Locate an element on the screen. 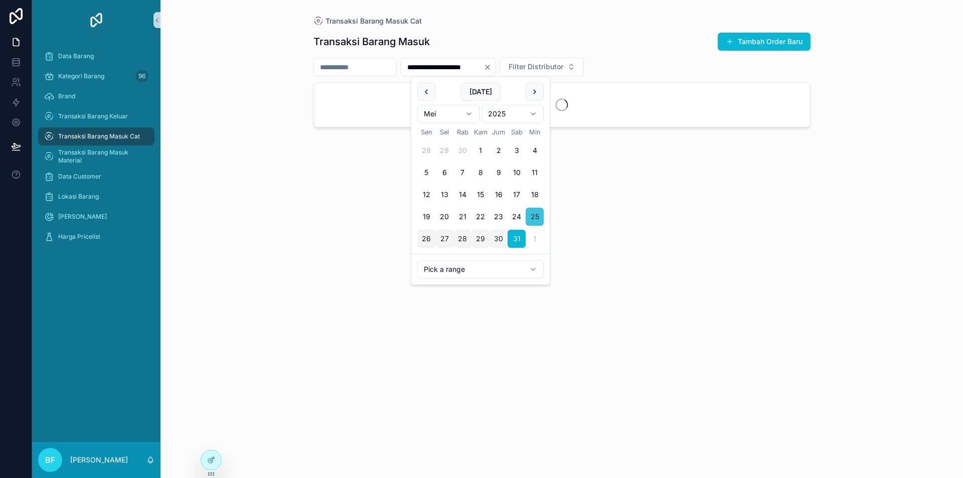 The height and width of the screenshot is (478, 963). table: Mei 2025 is located at coordinates (480, 187).